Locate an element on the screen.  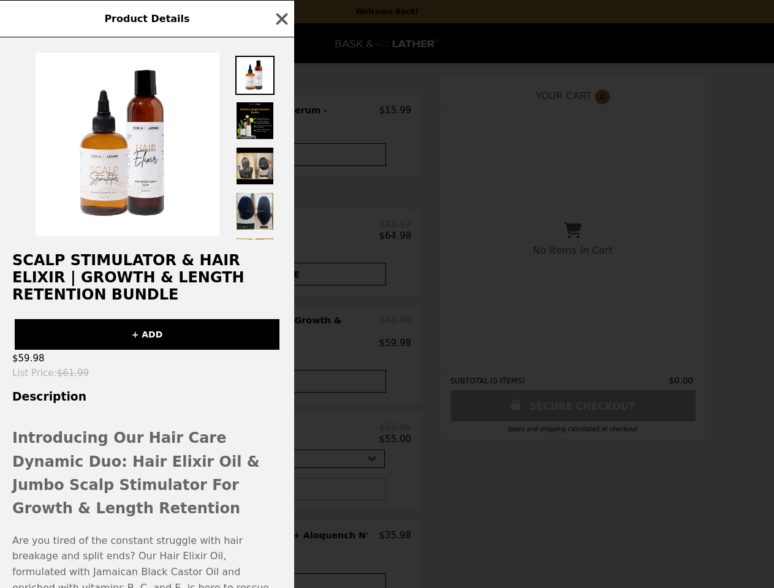
span: $61.99 is located at coordinates (73, 373).